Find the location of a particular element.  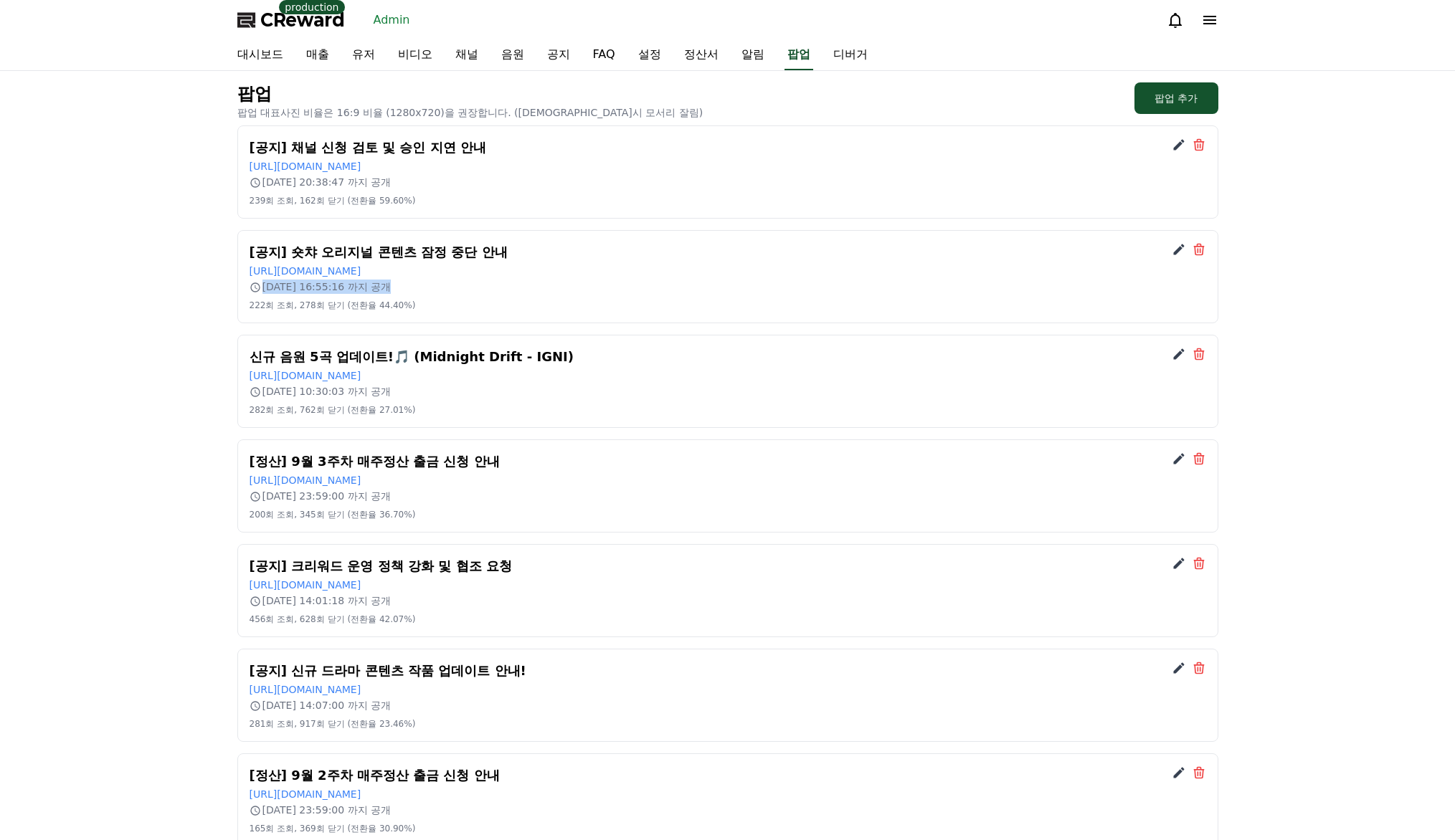

span: 165회 조회, 369회 닫기 is located at coordinates (297, 829).